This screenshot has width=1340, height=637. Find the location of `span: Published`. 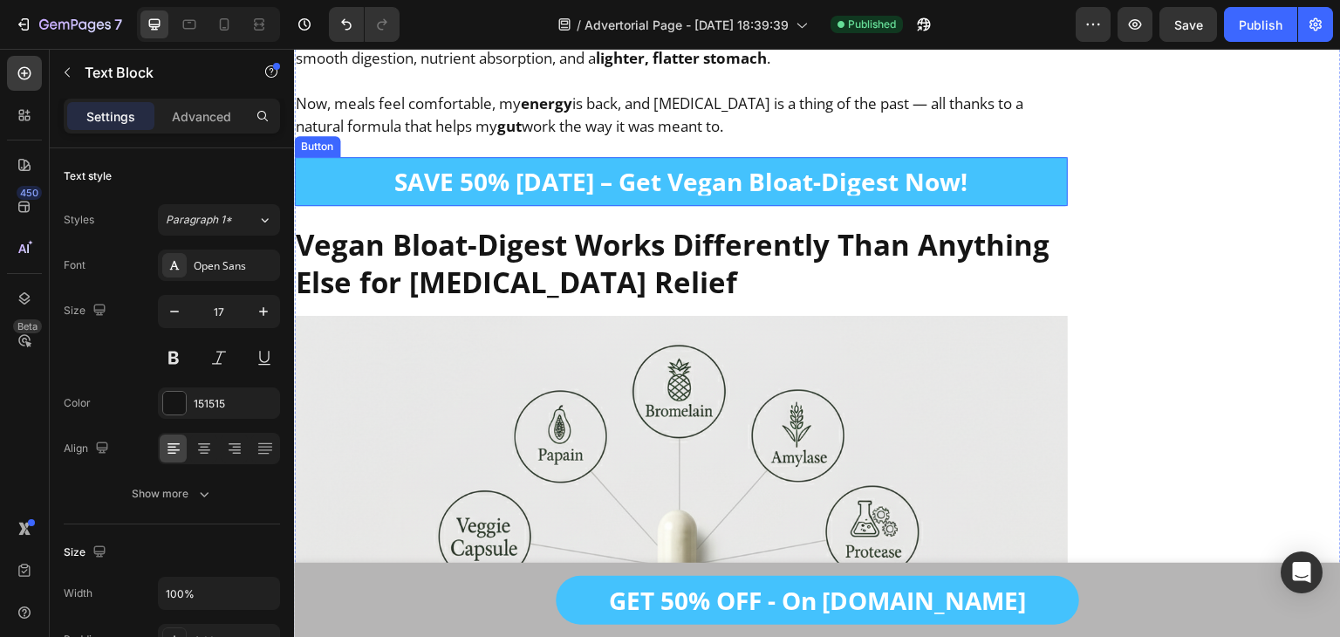

span: Published is located at coordinates (871, 24).